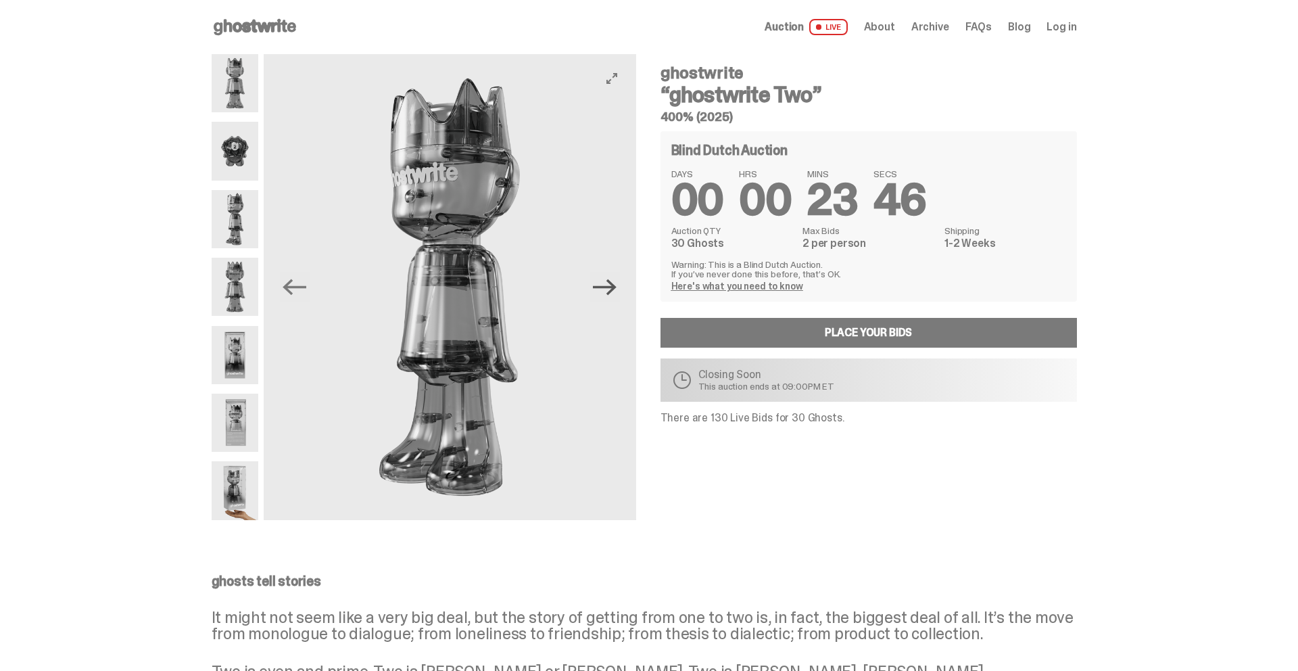 This screenshot has width=1298, height=671. What do you see at coordinates (235, 151) in the screenshot?
I see `img: ghostwrite_Two_13.png` at bounding box center [235, 151].